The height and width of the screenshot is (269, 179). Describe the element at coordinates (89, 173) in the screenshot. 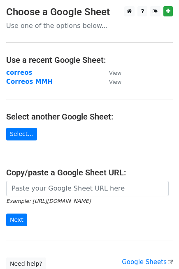

I see `h4: Copy/paste a Google Sheet URL:` at that location.